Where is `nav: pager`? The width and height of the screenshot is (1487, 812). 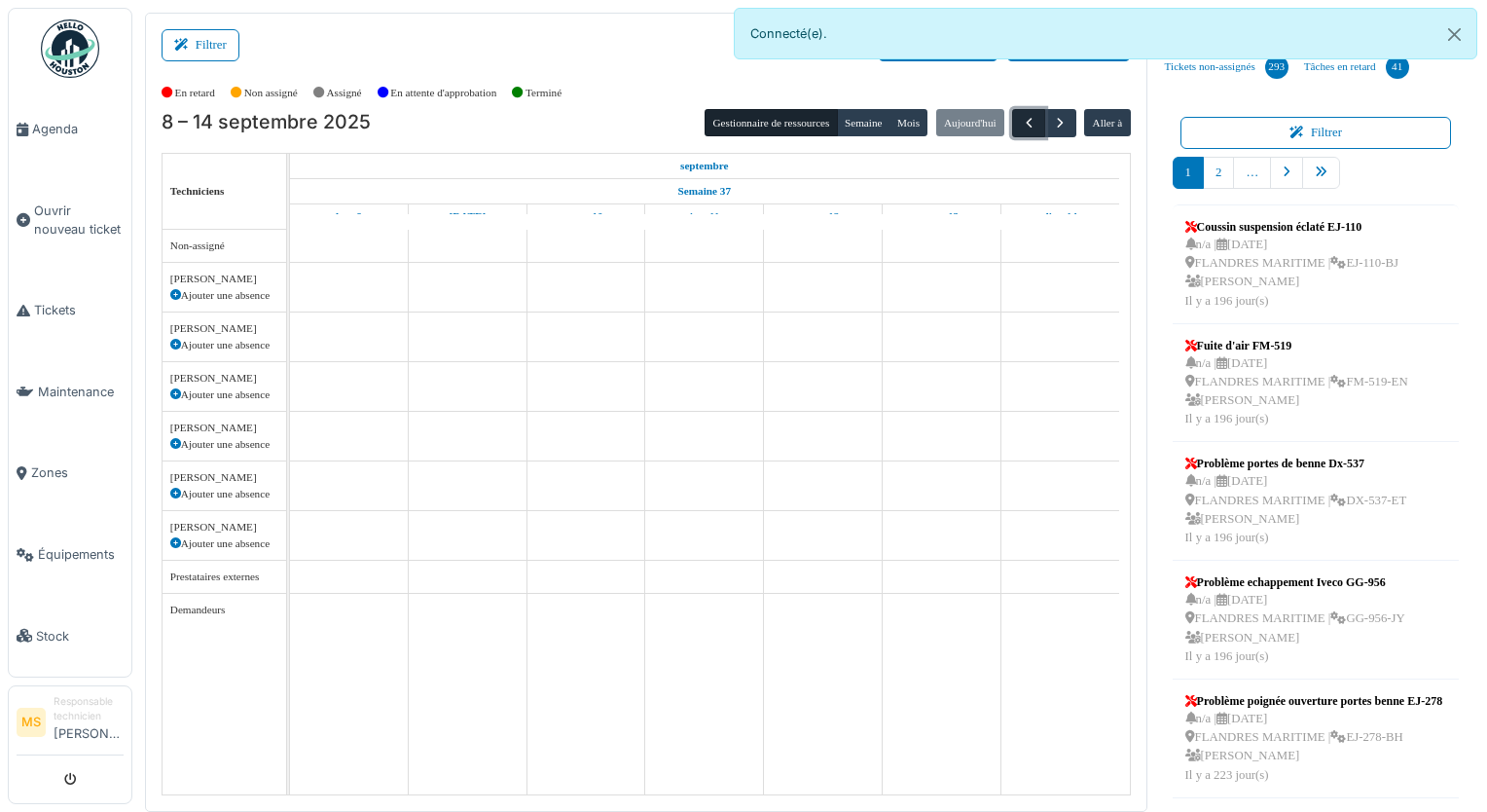 nav: pager is located at coordinates (1316, 180).